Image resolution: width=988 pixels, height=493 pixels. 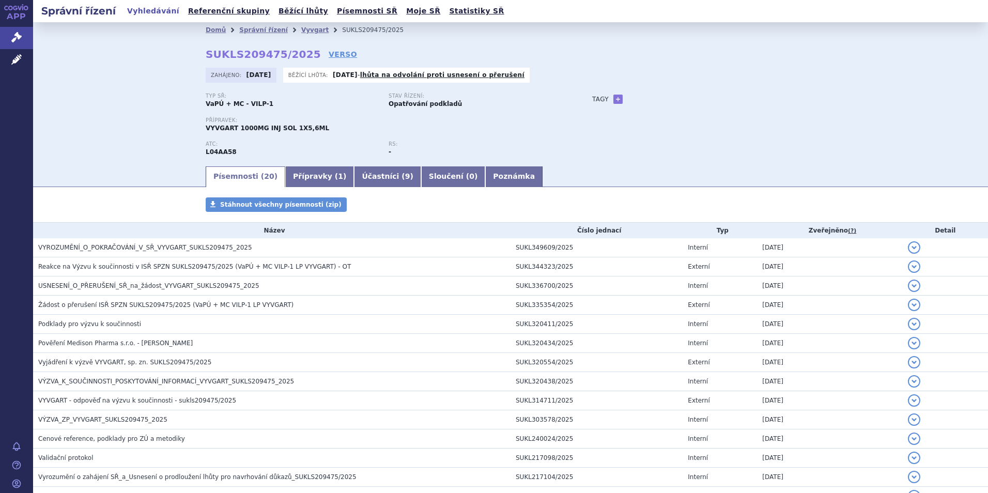 I want to click on a: Účastníci (9), so click(x=387, y=177).